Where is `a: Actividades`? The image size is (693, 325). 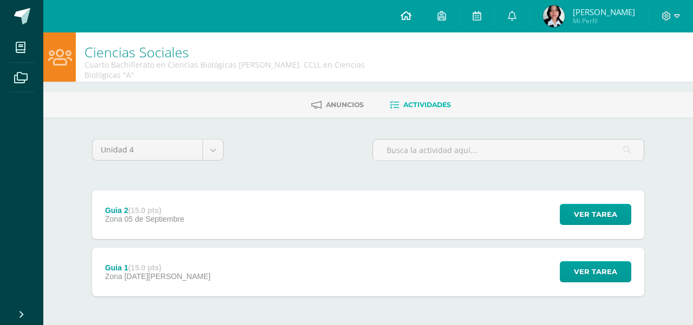 a: Actividades is located at coordinates (420, 105).